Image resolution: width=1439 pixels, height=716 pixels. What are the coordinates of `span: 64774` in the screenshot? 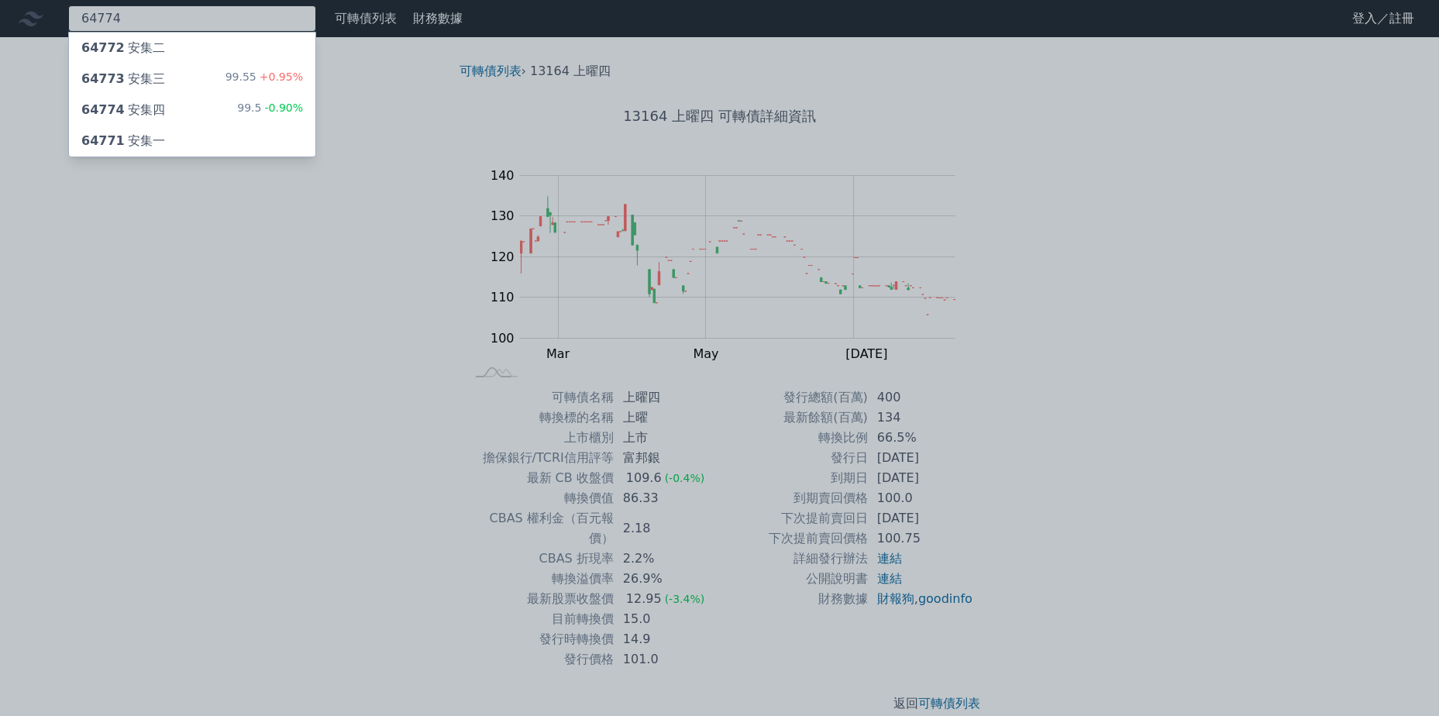 It's located at (103, 109).